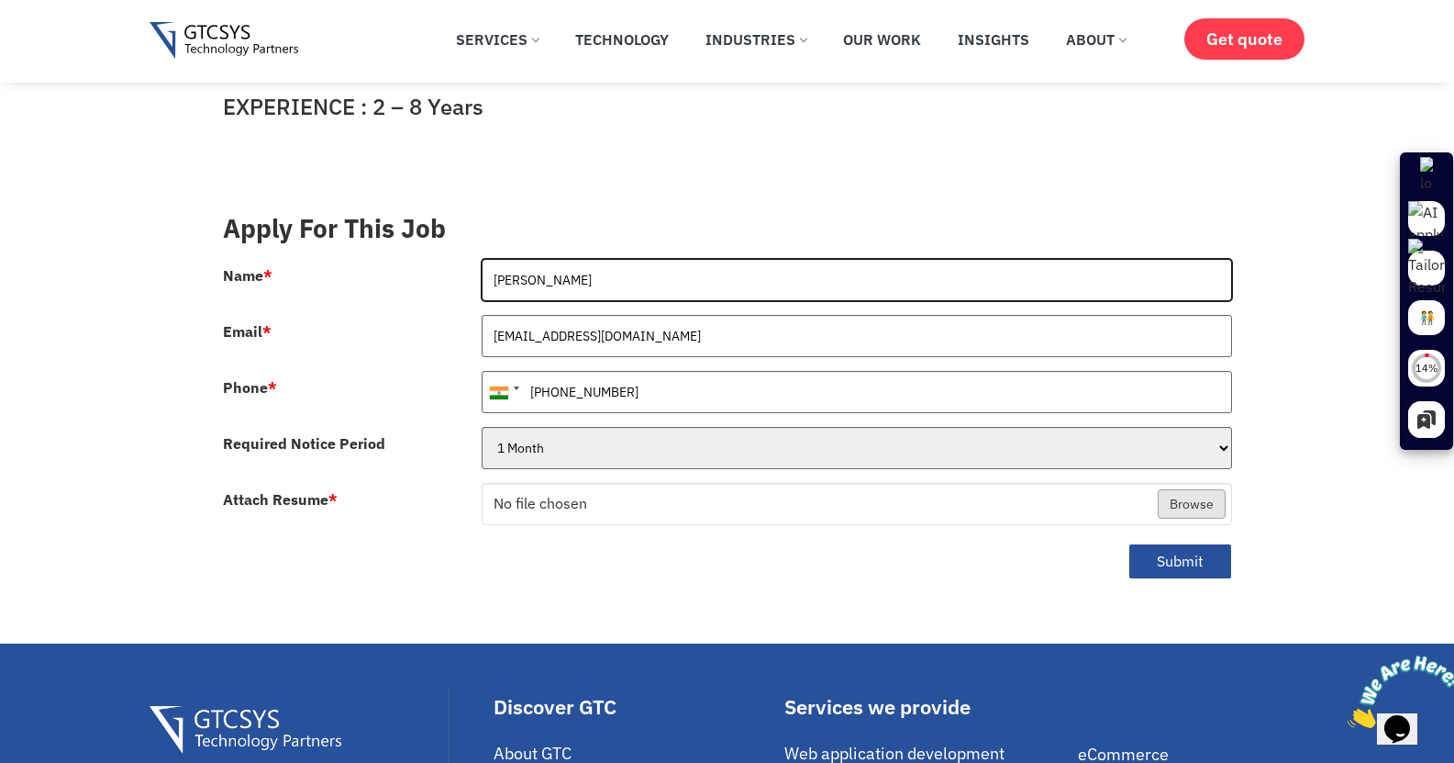  I want to click on a: Services, so click(497, 39).